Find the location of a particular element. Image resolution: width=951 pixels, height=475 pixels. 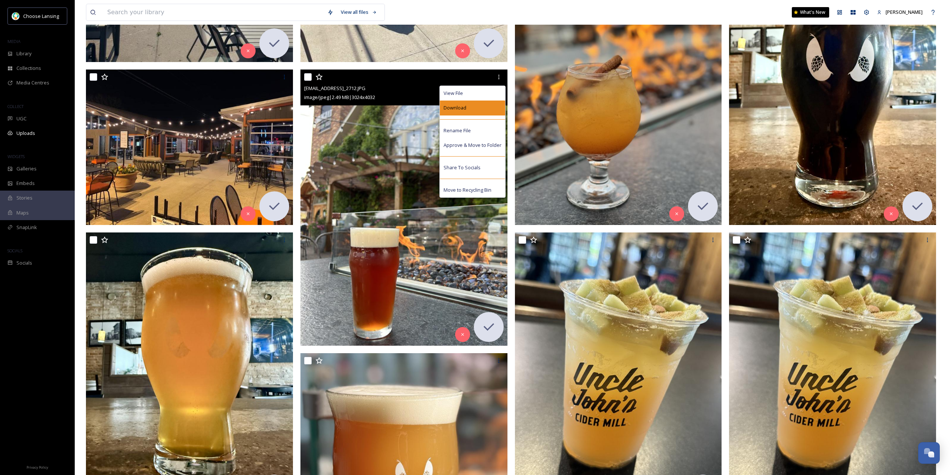

span: Move to Recycling Bin is located at coordinates (467, 190).